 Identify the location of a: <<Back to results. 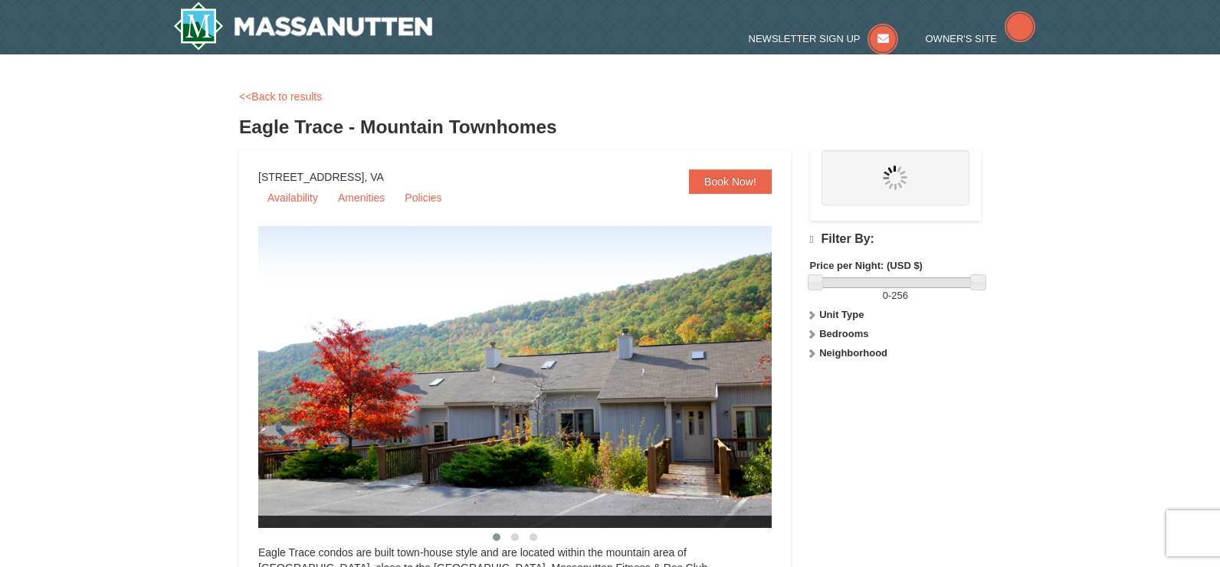
(281, 97).